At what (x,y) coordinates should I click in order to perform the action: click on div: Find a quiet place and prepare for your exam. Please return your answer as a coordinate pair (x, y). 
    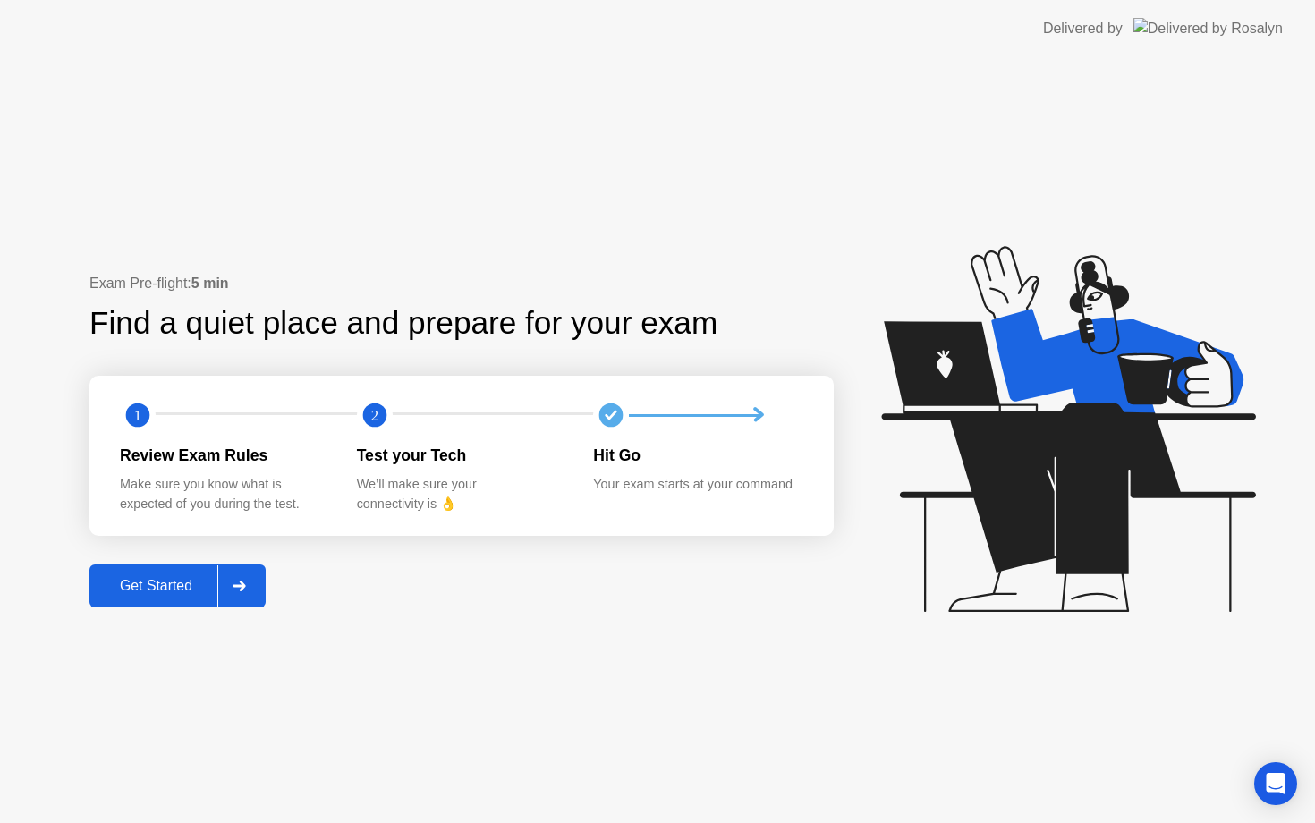
    Looking at the image, I should click on (404, 323).